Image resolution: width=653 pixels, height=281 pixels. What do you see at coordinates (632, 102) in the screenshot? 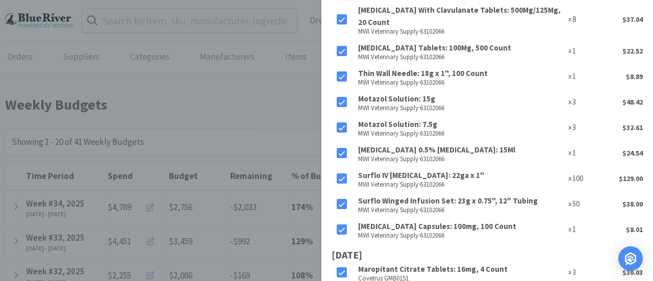
I see `span: $48.42` at bounding box center [632, 102].